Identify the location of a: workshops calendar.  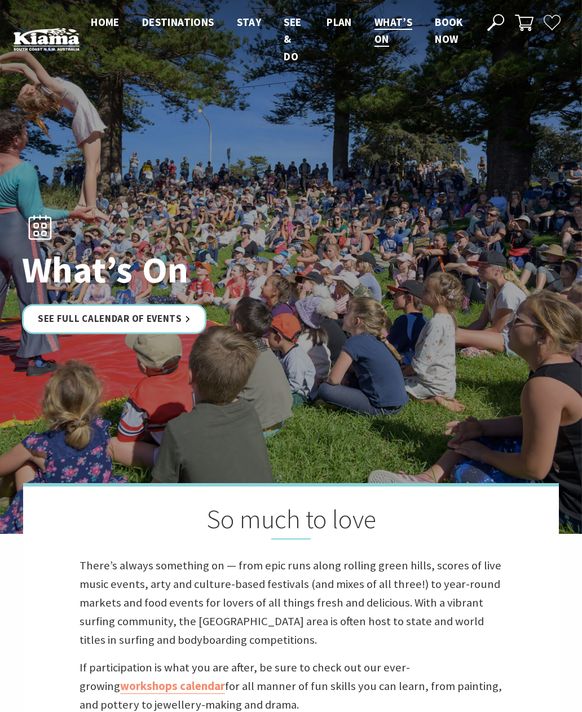
(173, 686).